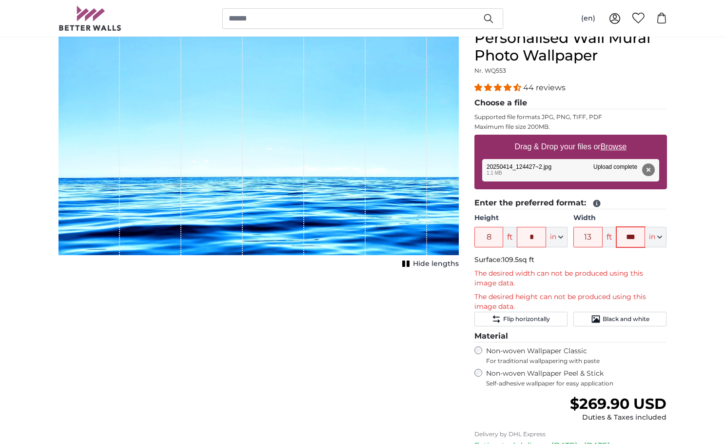 The height and width of the screenshot is (444, 725). I want to click on span: Hide lengths, so click(436, 264).